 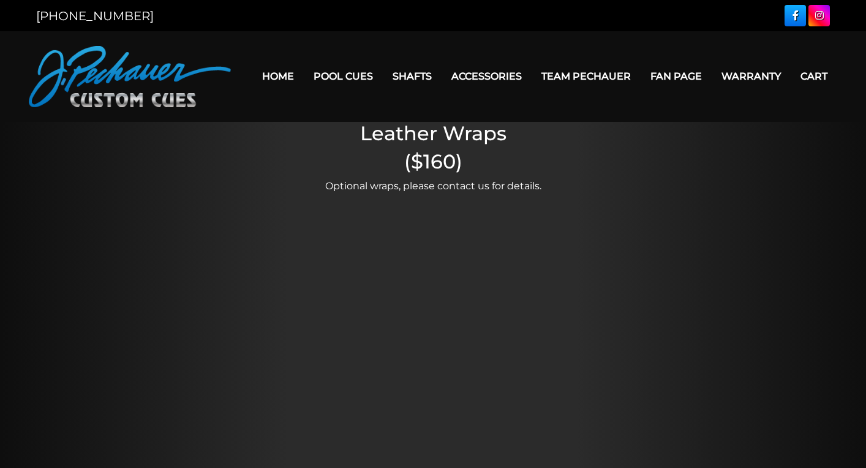 I want to click on a: Team Pechauer, so click(x=586, y=76).